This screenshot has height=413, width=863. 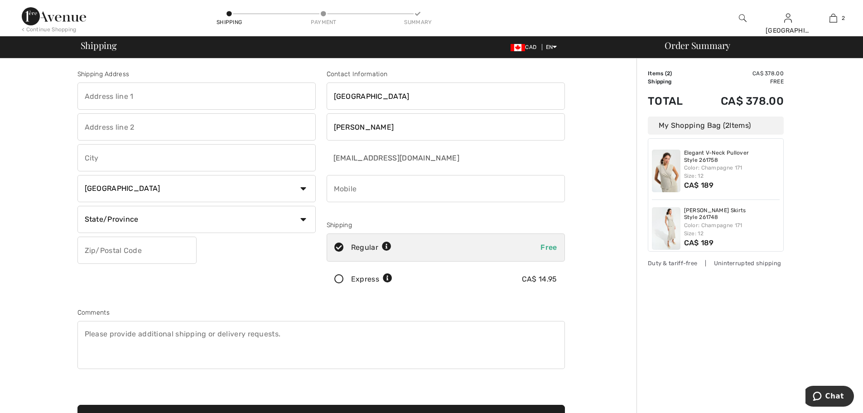 I want to click on a: Elegant V-Neck Pullover Style 261758, so click(x=732, y=156).